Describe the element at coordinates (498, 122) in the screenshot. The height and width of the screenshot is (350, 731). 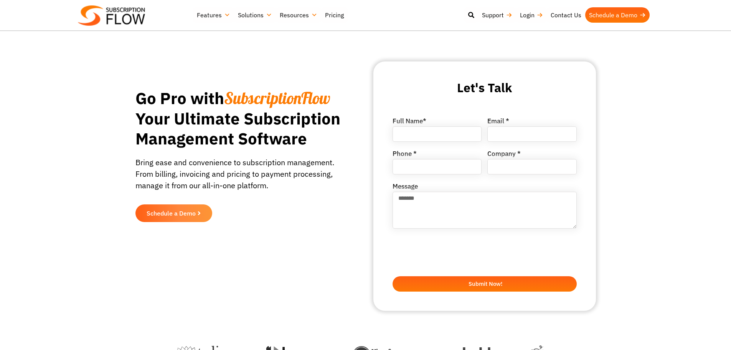
I see `label: Email *` at that location.